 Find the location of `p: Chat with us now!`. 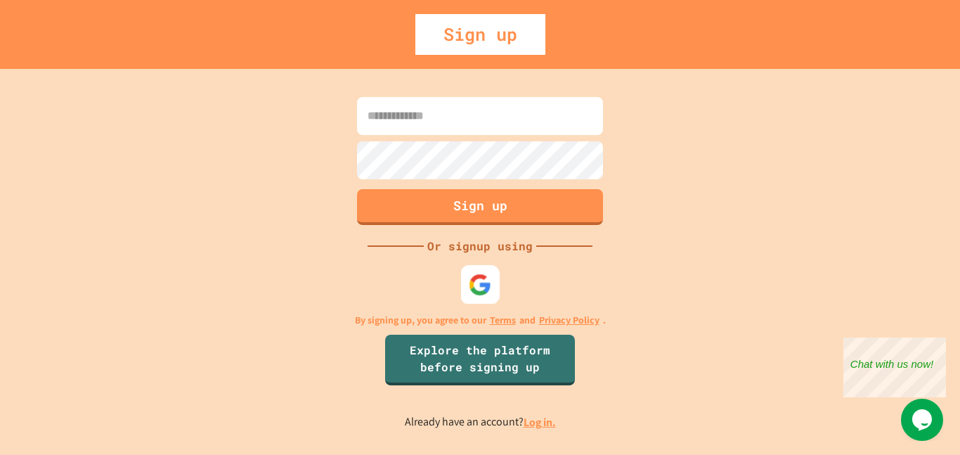

p: Chat with us now! is located at coordinates (49, 26).